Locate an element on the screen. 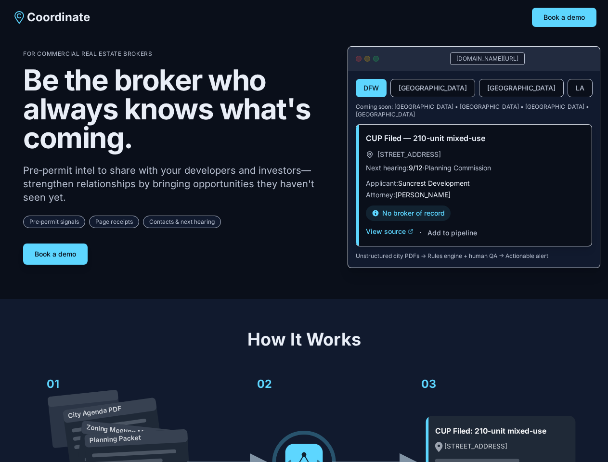 The height and width of the screenshot is (462, 608). p: Applicant: is located at coordinates (474, 183).